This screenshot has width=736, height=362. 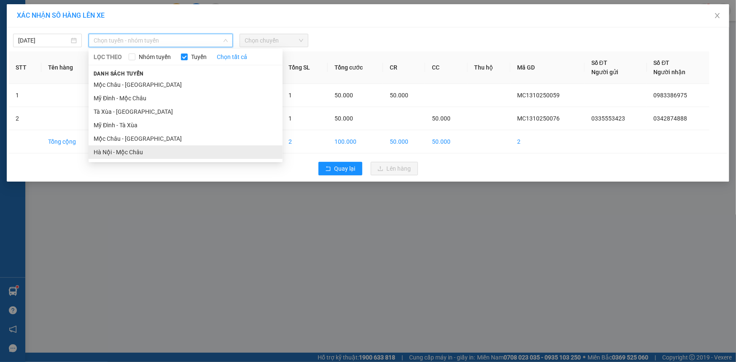 I want to click on span: MC1310250076, so click(x=538, y=119).